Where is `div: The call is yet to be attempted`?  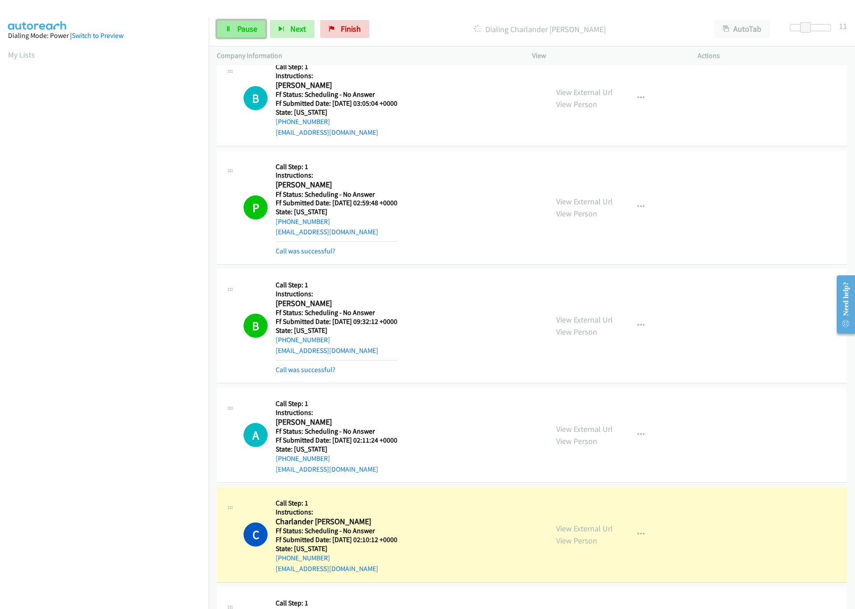
div: The call is yet to be attempted is located at coordinates (256, 435).